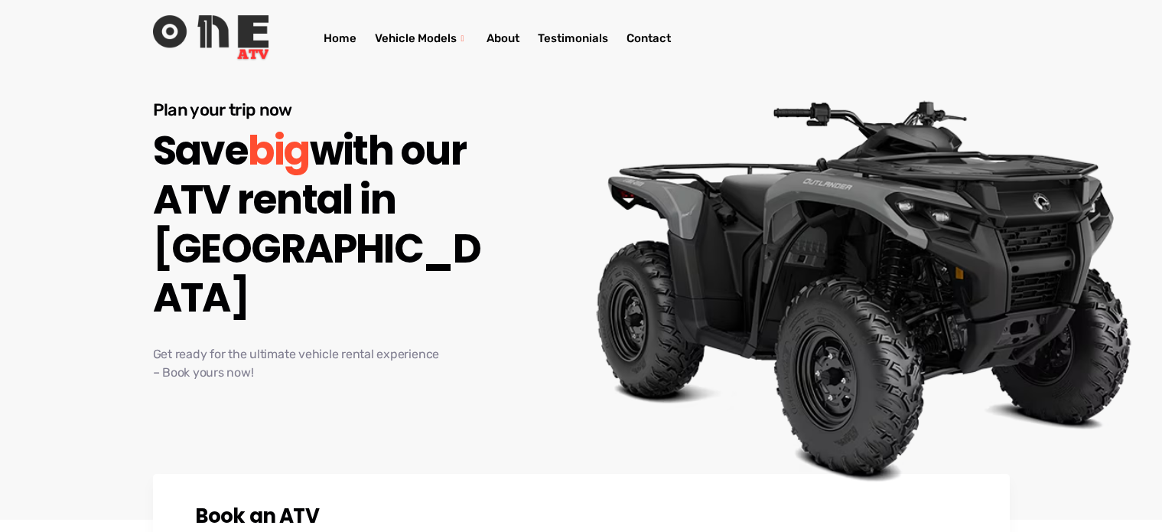  I want to click on h3: Plan your trip now, so click(328, 109).